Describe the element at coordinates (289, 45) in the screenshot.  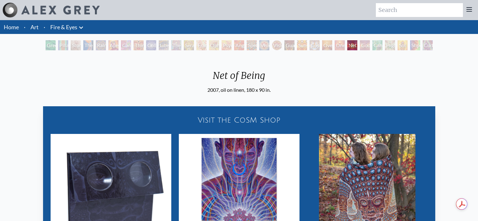
I see `div: Guardian of Infinite Vision` at that location.